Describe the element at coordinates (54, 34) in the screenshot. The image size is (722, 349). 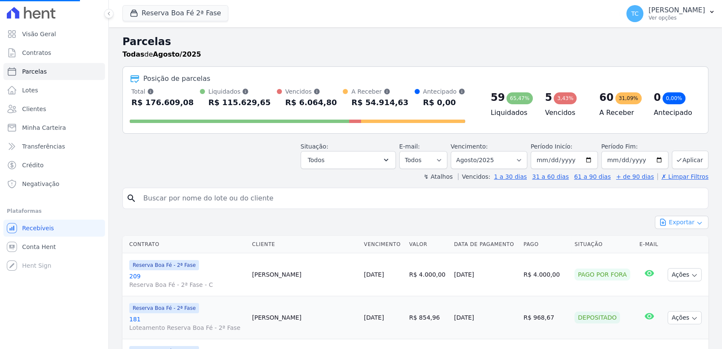
I see `a: Visão Geral` at that location.